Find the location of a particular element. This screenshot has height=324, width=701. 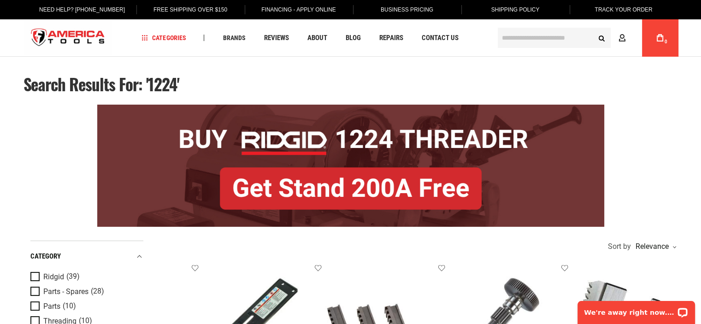

span: (28) is located at coordinates (97, 291).